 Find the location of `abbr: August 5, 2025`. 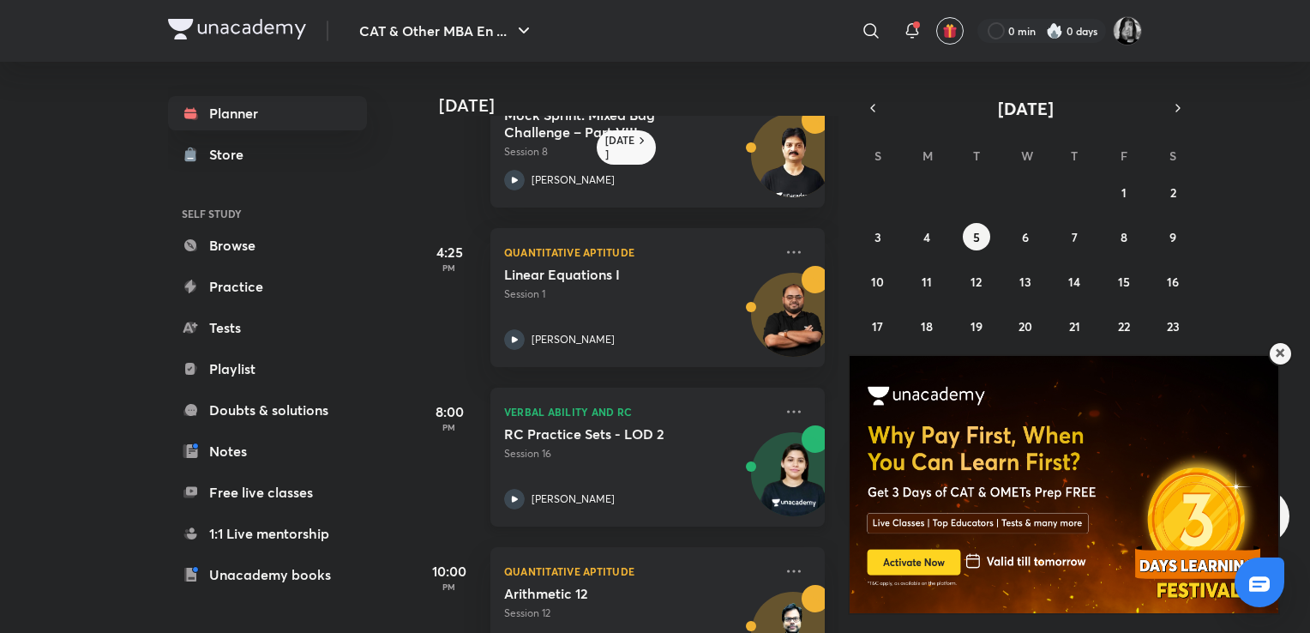

abbr: August 5, 2025 is located at coordinates (976, 237).